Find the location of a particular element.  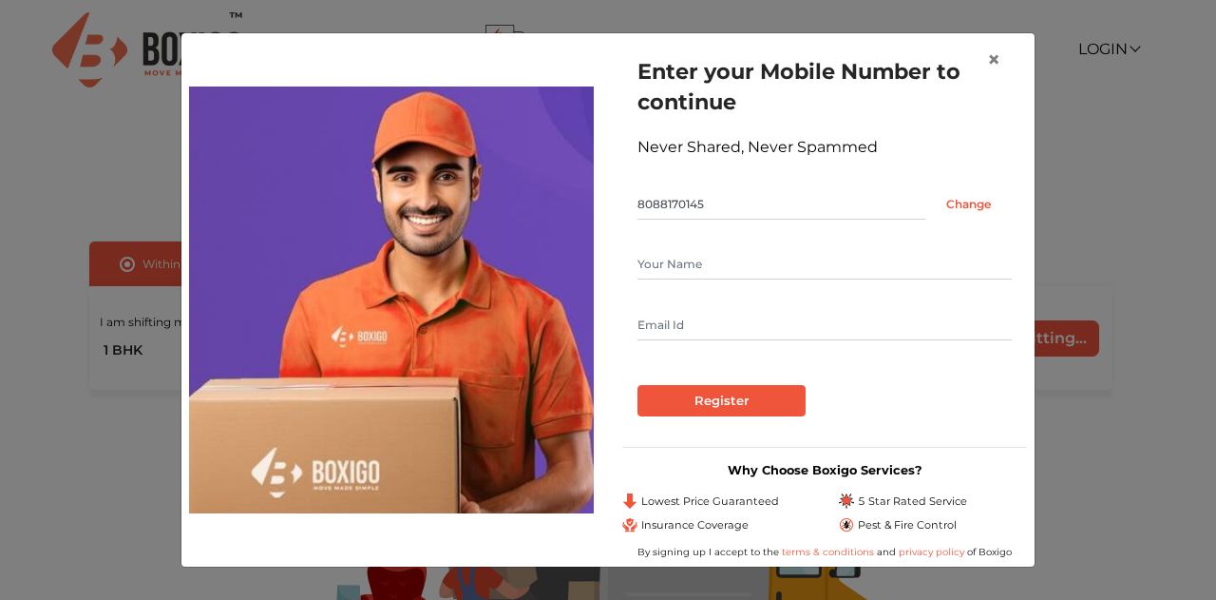

a: terms & conditions is located at coordinates (830, 551).